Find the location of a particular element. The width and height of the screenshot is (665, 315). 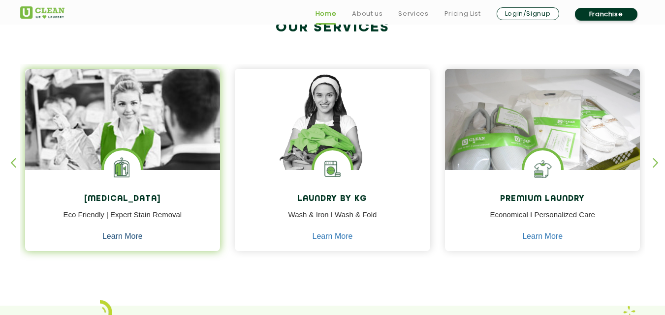

img: UClean Laundry and Dry Cleaning is located at coordinates (42, 12).